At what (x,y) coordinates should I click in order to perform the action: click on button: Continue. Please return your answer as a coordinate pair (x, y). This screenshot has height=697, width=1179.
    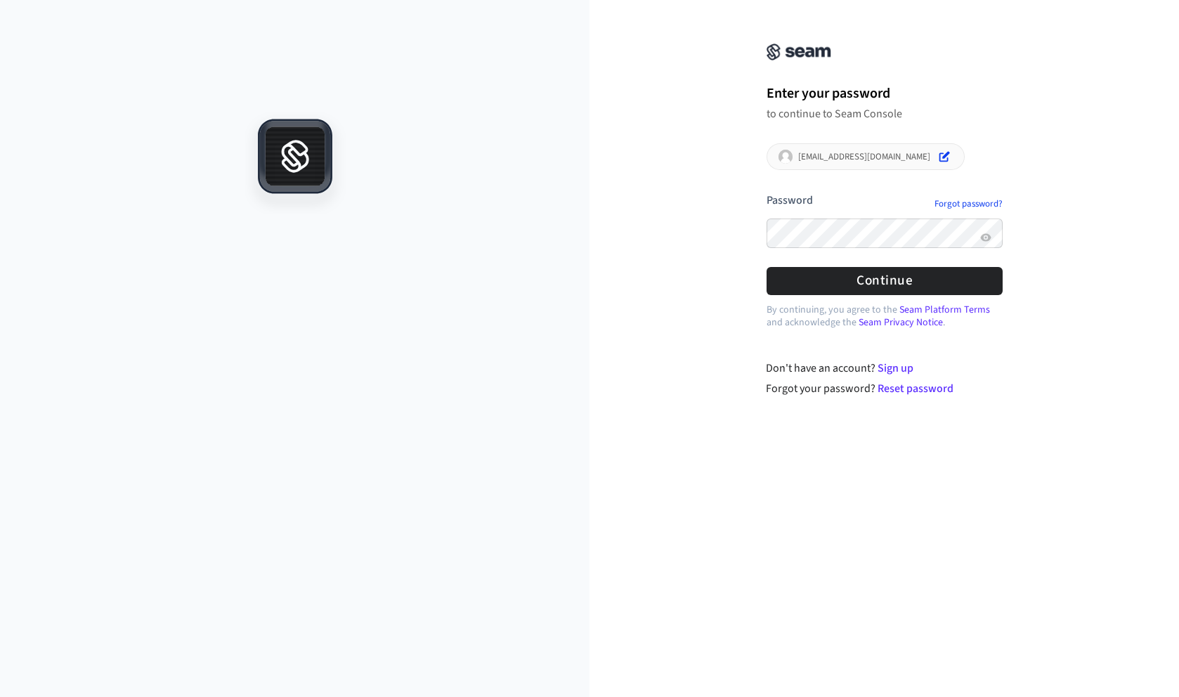
    Looking at the image, I should click on (885, 280).